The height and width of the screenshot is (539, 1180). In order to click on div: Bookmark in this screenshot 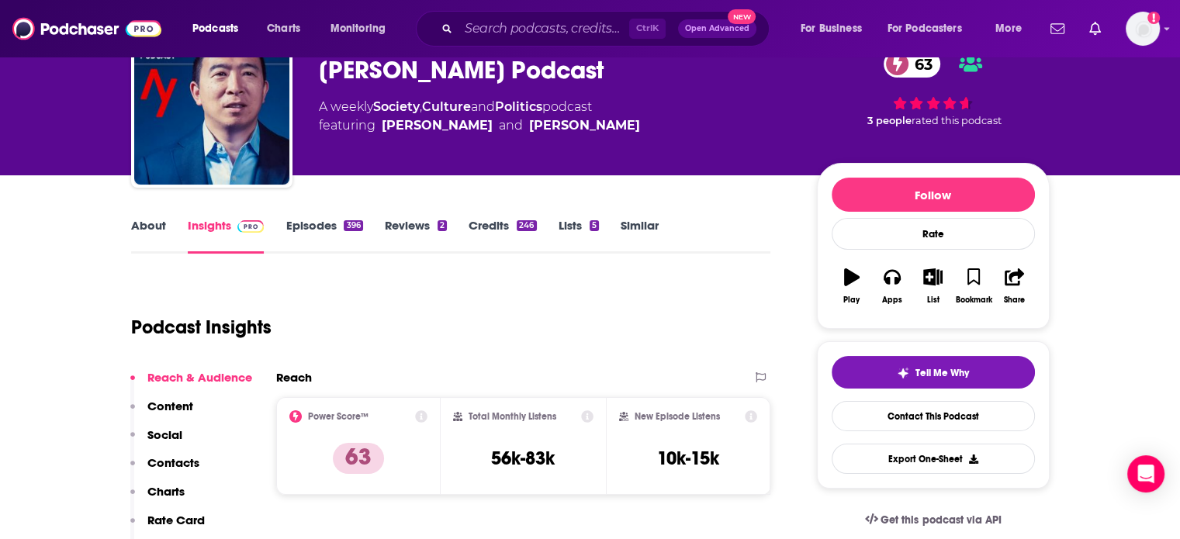, I will do `click(973, 300)`.